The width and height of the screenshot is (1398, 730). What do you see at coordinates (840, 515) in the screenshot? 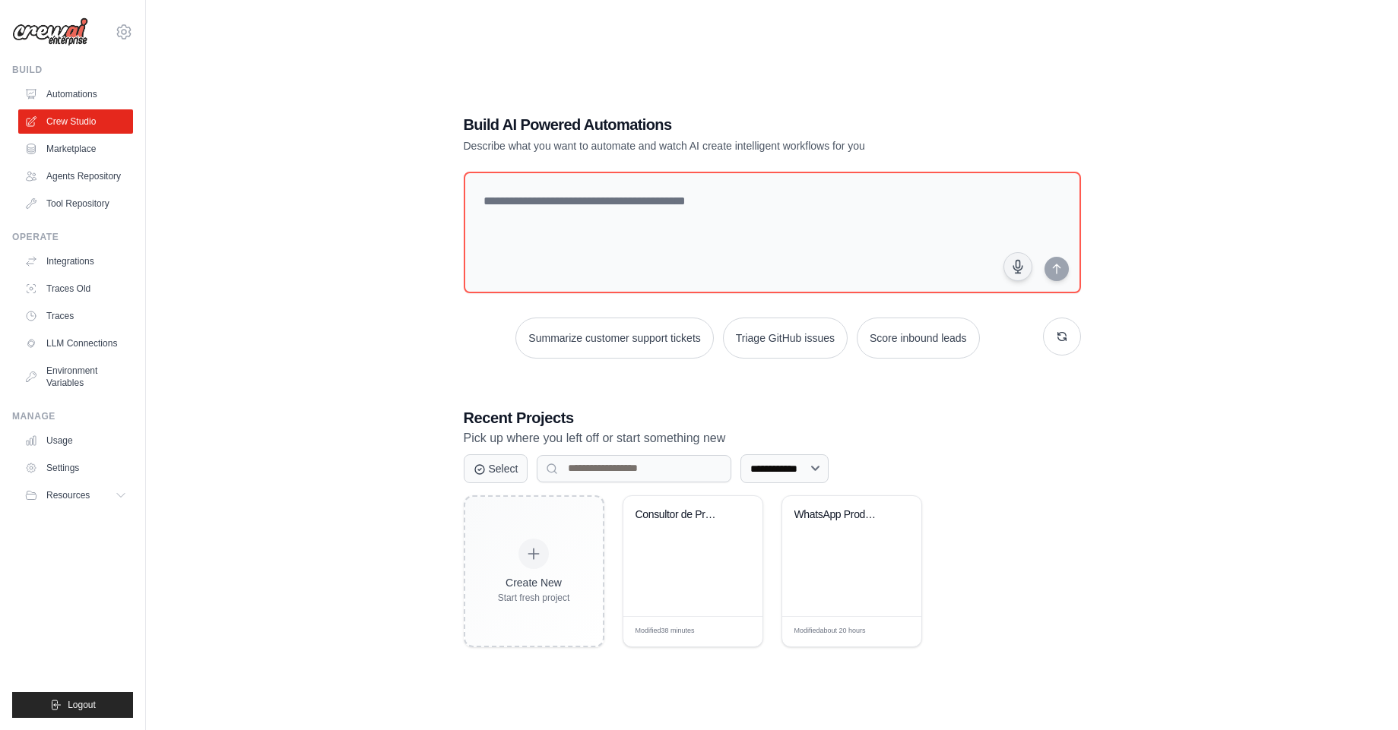
I see `div: WhatsApp Product Identifier` at bounding box center [840, 515].